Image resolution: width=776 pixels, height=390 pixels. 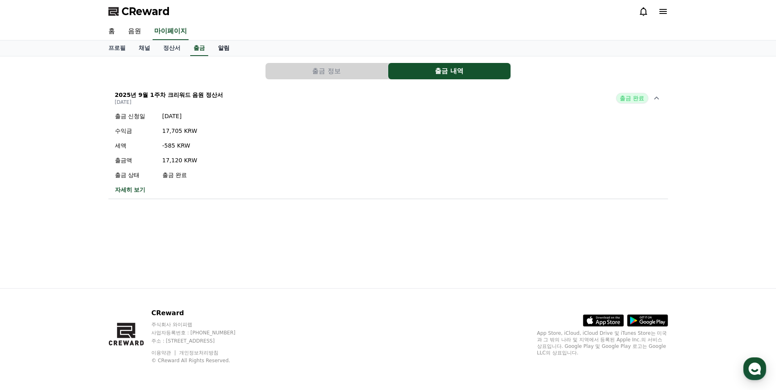 What do you see at coordinates (199, 353) in the screenshot?
I see `a: 개인정보처리방침` at bounding box center [199, 353].